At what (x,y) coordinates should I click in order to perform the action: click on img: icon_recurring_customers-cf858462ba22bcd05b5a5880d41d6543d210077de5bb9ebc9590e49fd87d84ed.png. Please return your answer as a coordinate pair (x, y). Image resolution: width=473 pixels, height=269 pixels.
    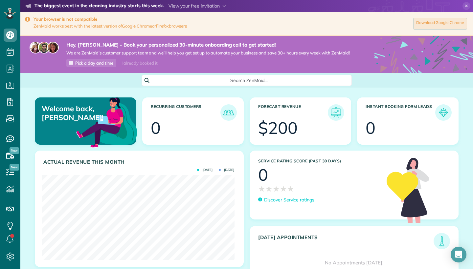
    Looking at the image, I should click on (228, 113).